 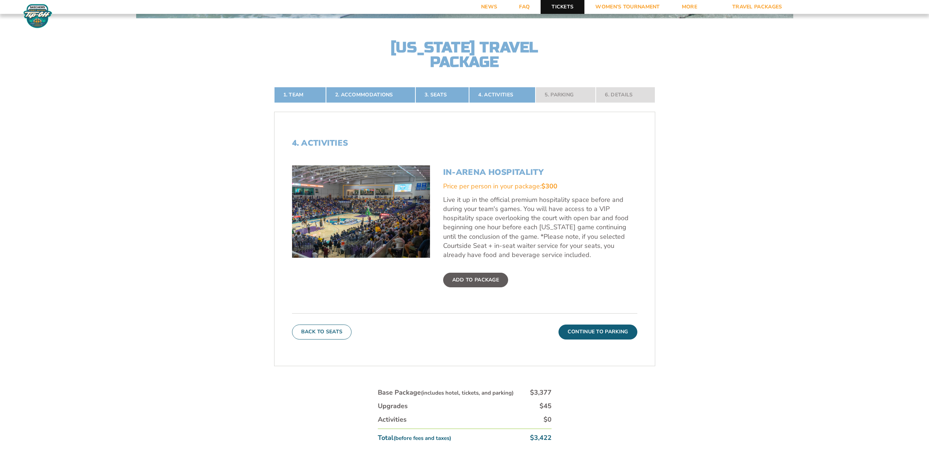 What do you see at coordinates (541, 393) in the screenshot?
I see `div: $3,377` at bounding box center [541, 393].